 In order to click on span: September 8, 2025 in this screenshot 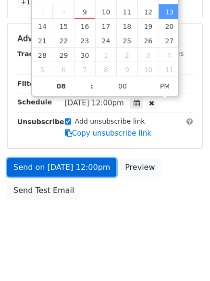, I will do `click(63, 12)`.